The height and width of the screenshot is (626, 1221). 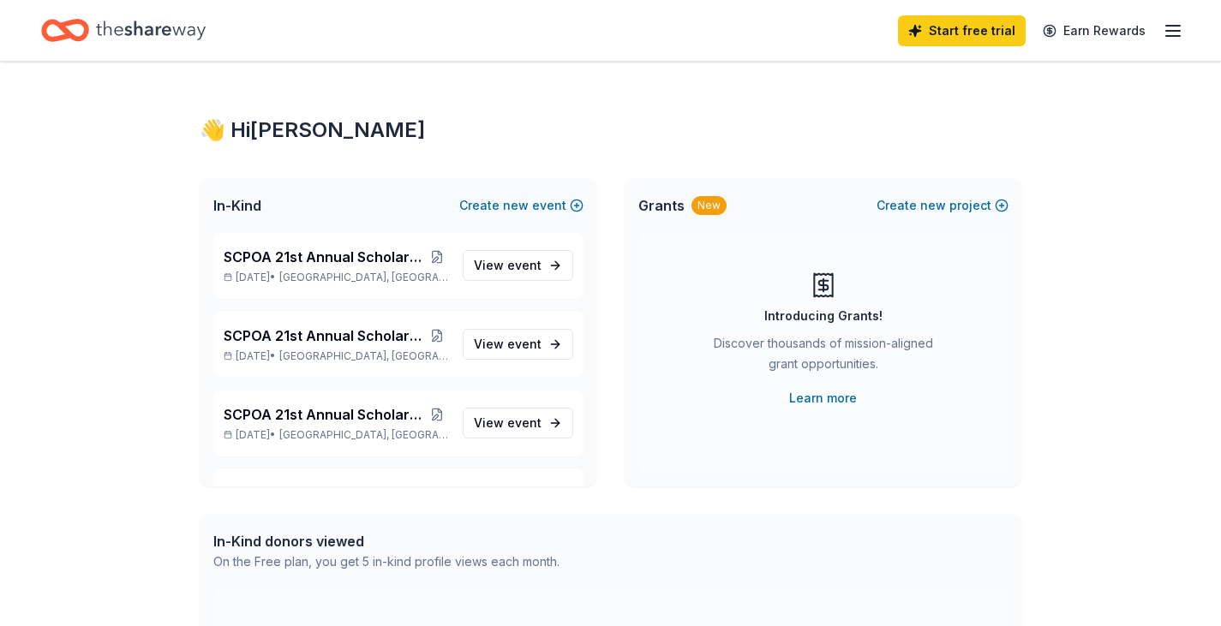 I want to click on button: Createnewproject, so click(x=943, y=206).